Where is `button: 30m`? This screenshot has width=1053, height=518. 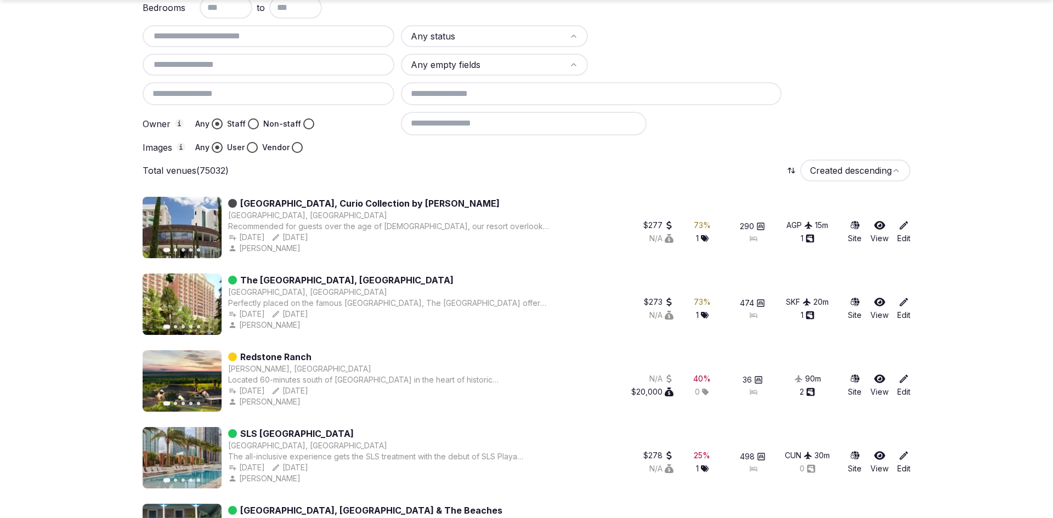 button: 30m is located at coordinates (822, 456).